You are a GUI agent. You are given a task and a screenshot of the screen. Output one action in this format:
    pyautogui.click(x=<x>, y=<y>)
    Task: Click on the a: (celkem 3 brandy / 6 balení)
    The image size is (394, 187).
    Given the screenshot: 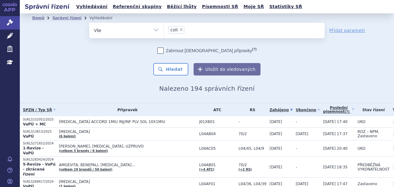 What is the action you would take?
    pyautogui.click(x=83, y=150)
    